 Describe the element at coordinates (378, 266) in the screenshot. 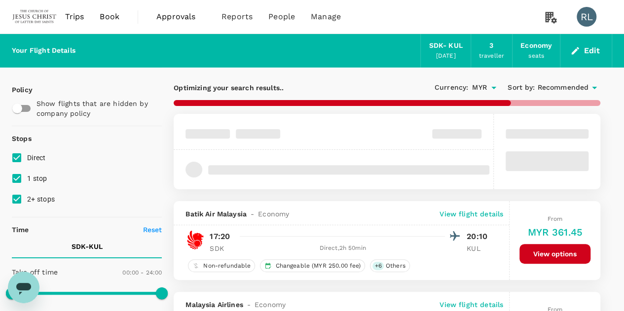

I see `span: + 6` at that location.